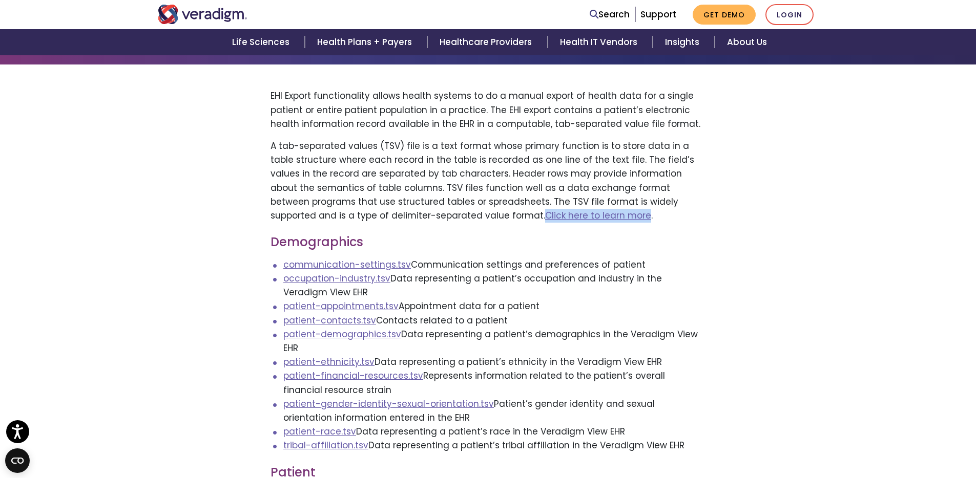  What do you see at coordinates (494, 342) in the screenshot?
I see `li: Data representing a patient’s demographics in the Veradigm View EHR` at bounding box center [494, 342].